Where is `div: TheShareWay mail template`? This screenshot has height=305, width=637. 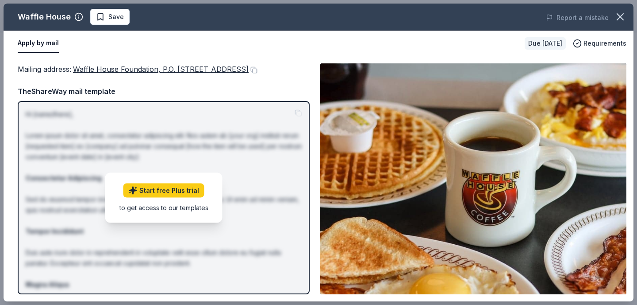 div: TheShareWay mail template is located at coordinates (164, 91).